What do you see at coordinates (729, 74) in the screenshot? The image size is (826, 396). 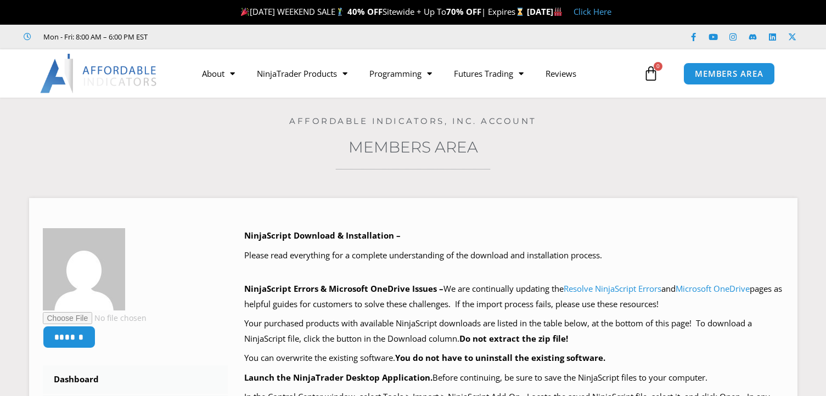 I see `span: MEMBERS AREA` at bounding box center [729, 74].